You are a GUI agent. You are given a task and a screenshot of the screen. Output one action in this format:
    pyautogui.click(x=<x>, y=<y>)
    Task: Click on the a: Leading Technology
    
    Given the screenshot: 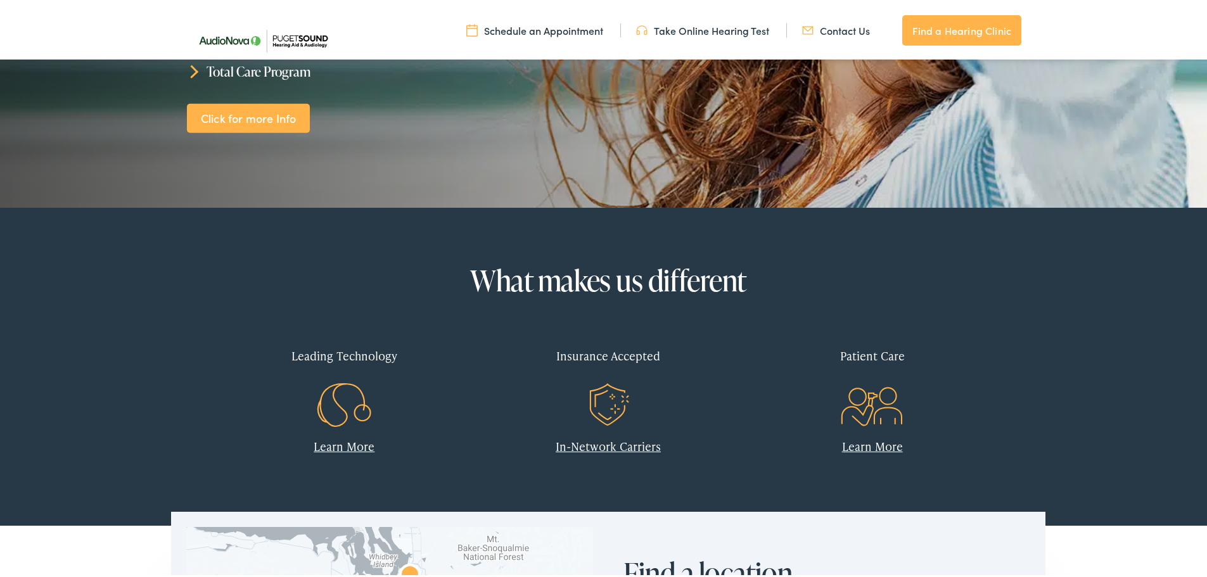 What is the action you would take?
    pyautogui.click(x=344, y=372)
    